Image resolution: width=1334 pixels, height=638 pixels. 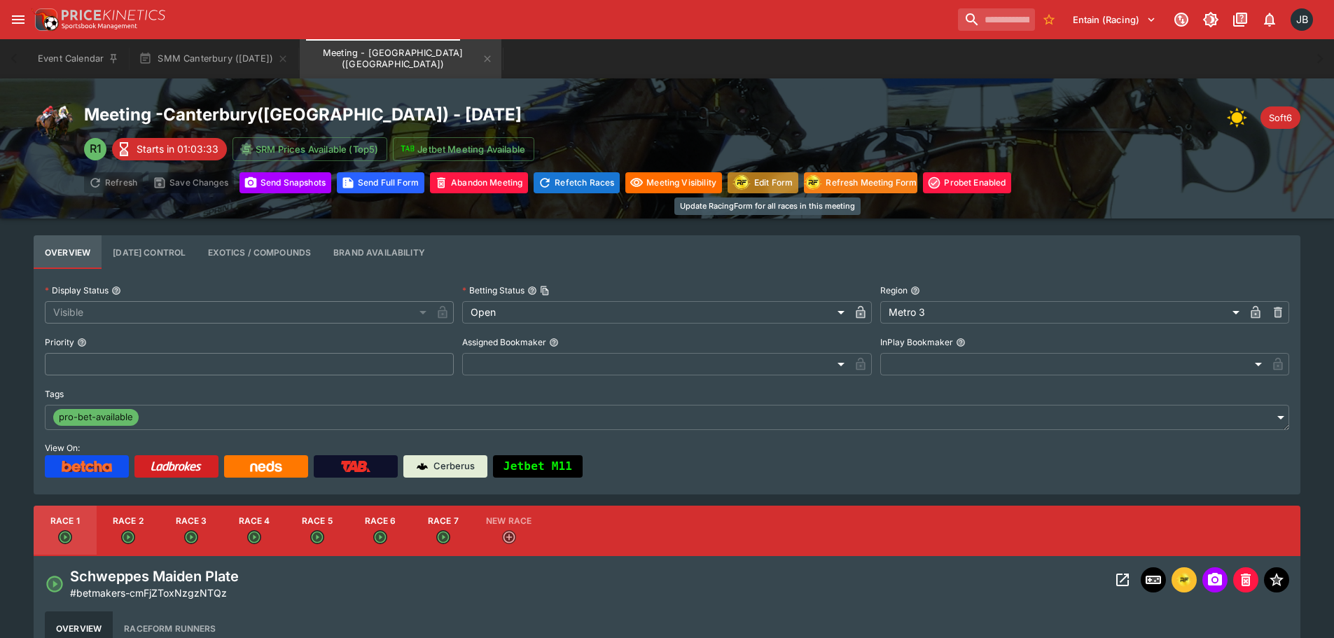 What do you see at coordinates (1122, 580) in the screenshot?
I see `button: Open Event` at bounding box center [1122, 580].